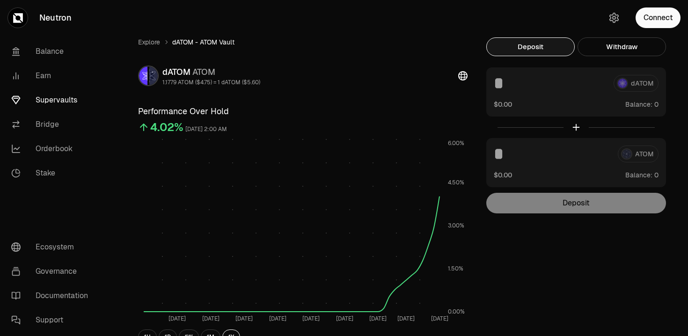 The width and height of the screenshot is (688, 336). What do you see at coordinates (456, 312) in the screenshot?
I see `tspan: 0.00%` at bounding box center [456, 312].